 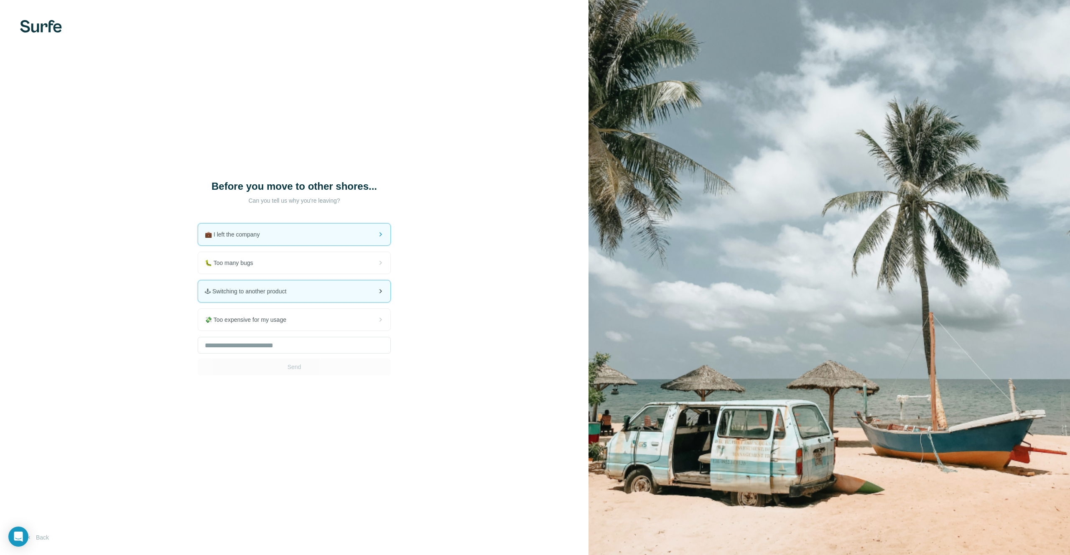 What do you see at coordinates (41, 26) in the screenshot?
I see `img: Surfe's logo` at bounding box center [41, 26].